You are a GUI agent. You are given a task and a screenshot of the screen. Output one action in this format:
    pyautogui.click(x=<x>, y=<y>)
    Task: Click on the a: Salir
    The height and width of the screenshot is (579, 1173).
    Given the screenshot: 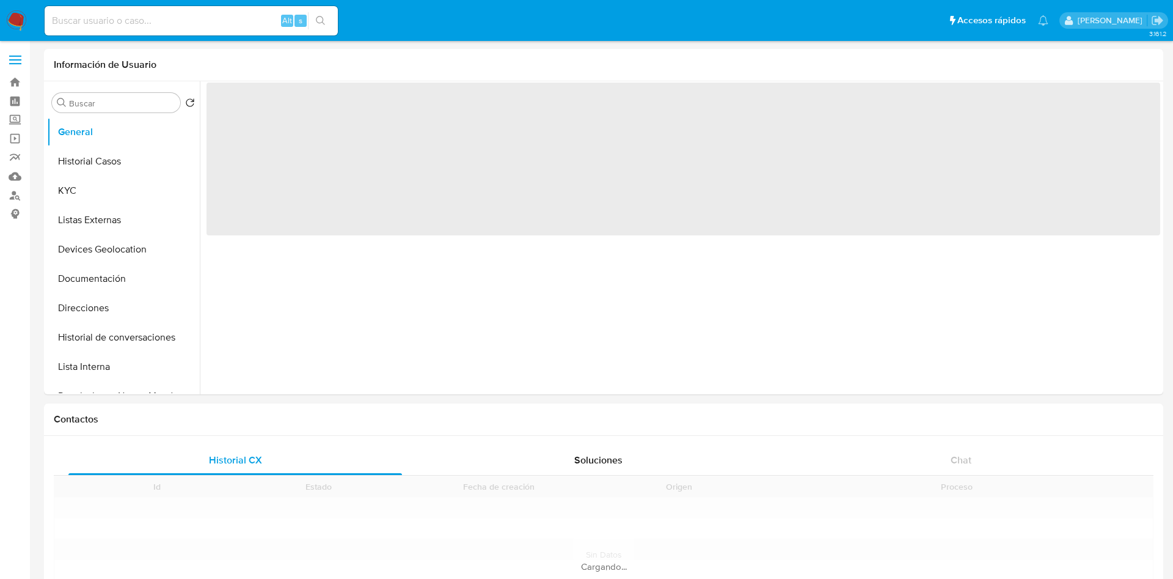 What is the action you would take?
    pyautogui.click(x=1157, y=20)
    